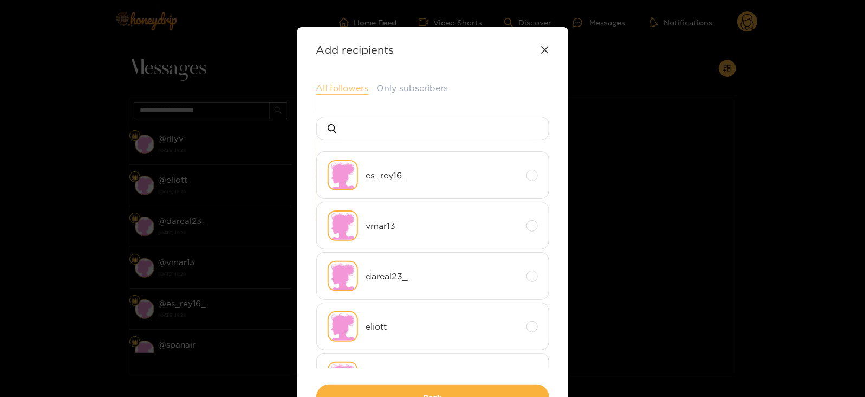 This screenshot has width=865, height=397. What do you see at coordinates (413, 88) in the screenshot?
I see `button: Only subscribers` at bounding box center [413, 88].